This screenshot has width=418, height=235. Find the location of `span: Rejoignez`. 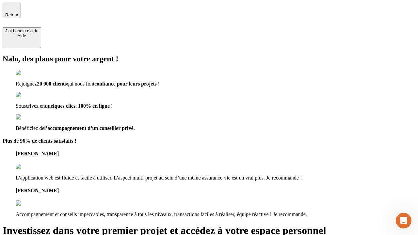

span: Rejoignez is located at coordinates (26, 84).